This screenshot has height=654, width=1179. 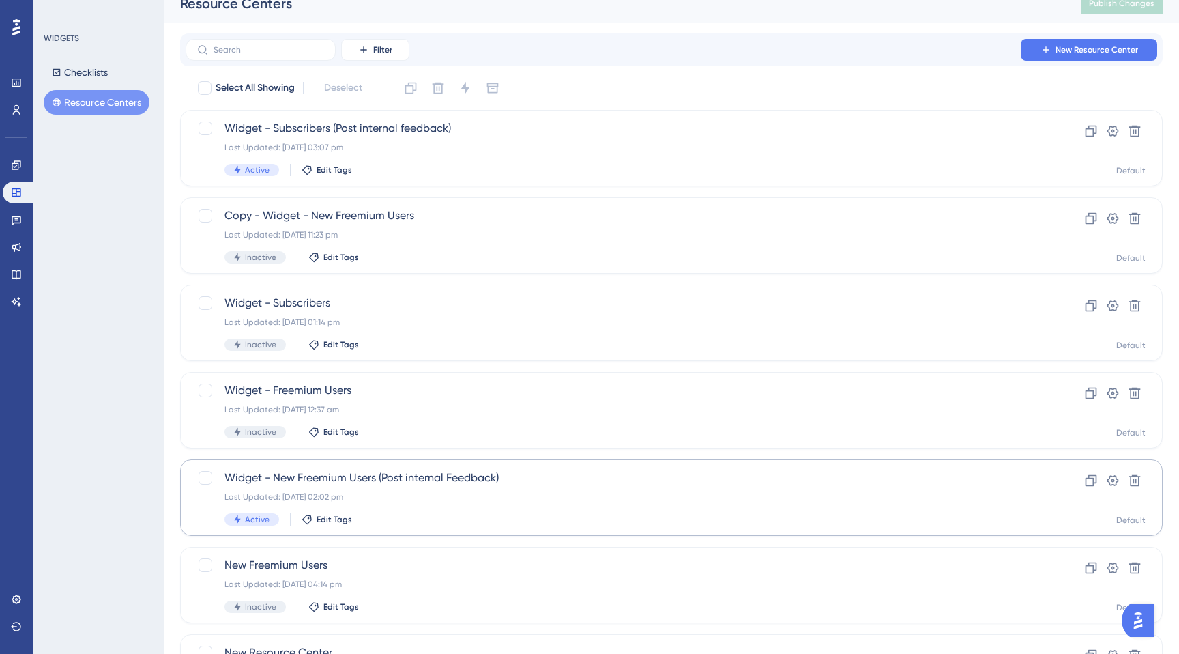 What do you see at coordinates (617, 478) in the screenshot?
I see `span: Widget - New Freemium Users (Post internal Feedback)` at bounding box center [617, 478].